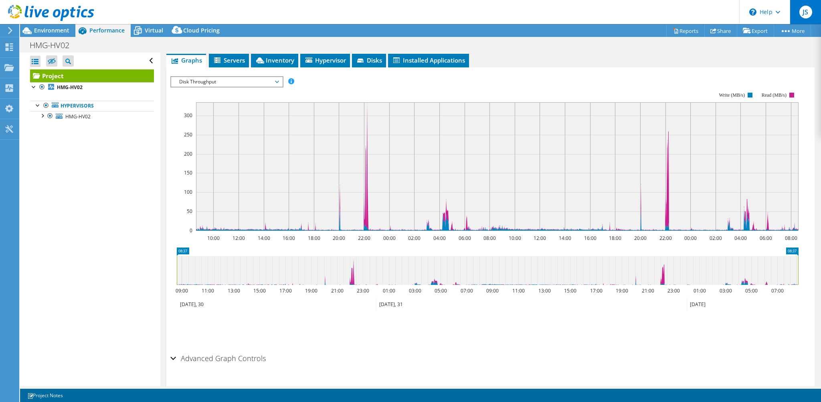 The width and height of the screenshot is (821, 402). I want to click on h2: Advanced Graph Controls, so click(218, 358).